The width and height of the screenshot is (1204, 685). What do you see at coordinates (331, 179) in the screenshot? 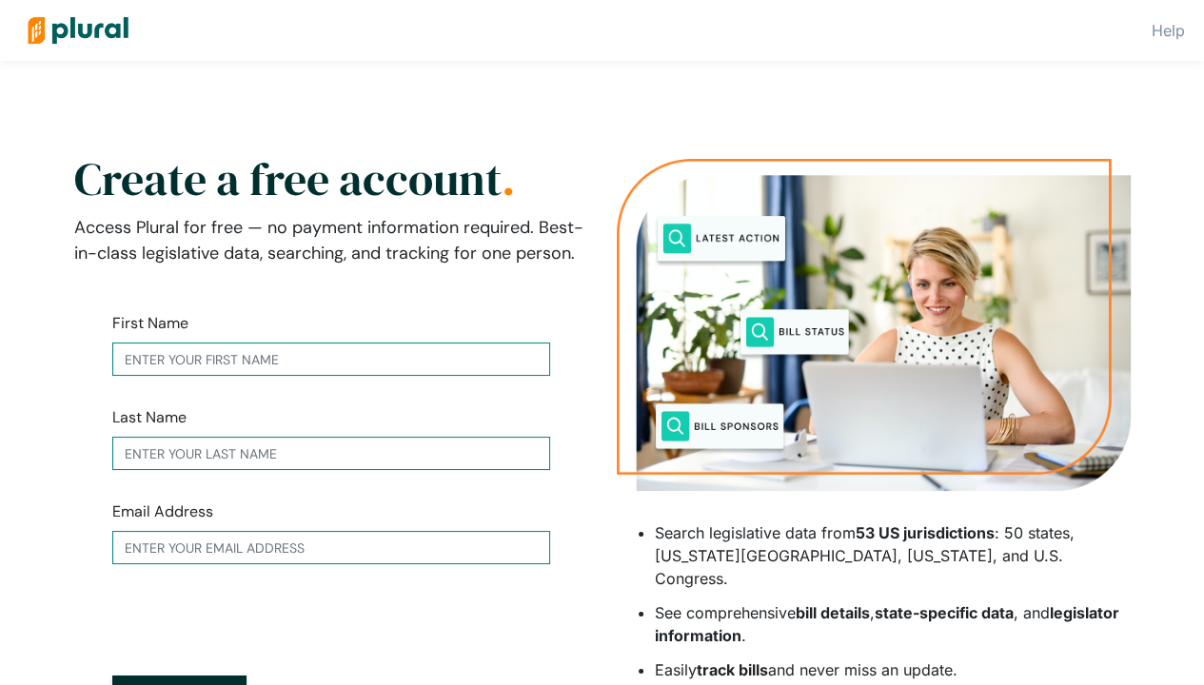
I see `h2: Create a free account` at bounding box center [331, 179].